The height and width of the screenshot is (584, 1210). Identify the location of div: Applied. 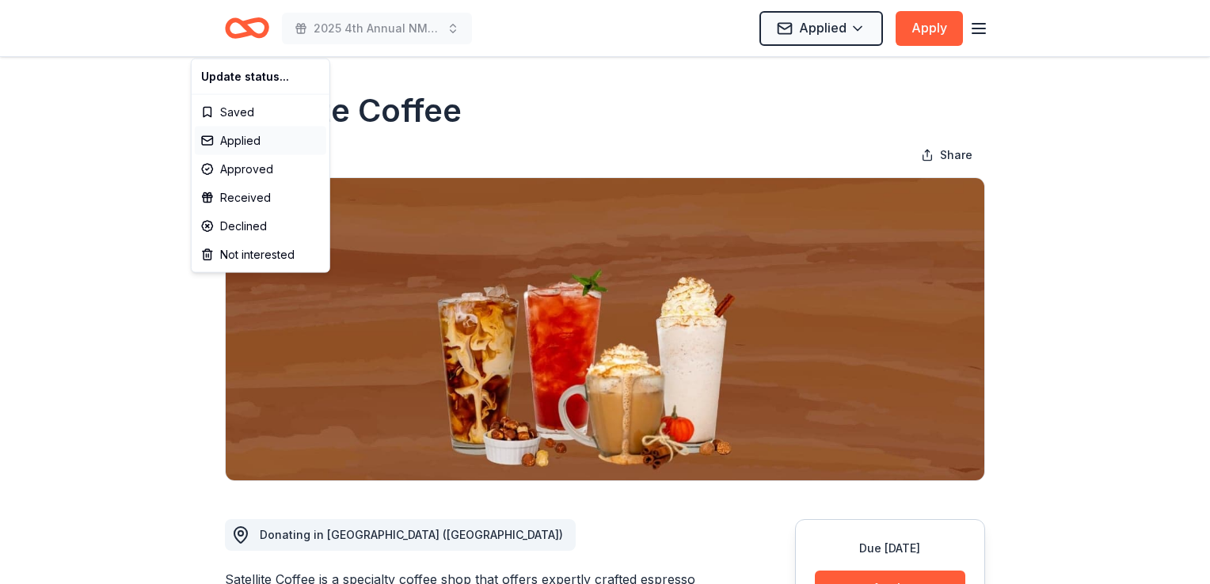
(260, 141).